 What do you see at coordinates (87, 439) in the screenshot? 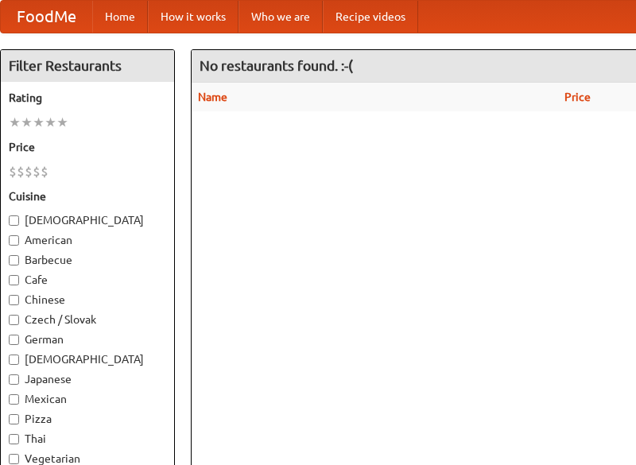
I see `label: Thai` at bounding box center [87, 439].